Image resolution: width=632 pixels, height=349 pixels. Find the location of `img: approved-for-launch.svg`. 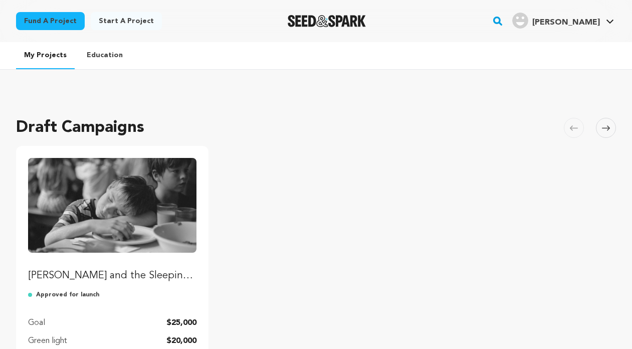

img: approved-for-launch.svg is located at coordinates (32, 295).